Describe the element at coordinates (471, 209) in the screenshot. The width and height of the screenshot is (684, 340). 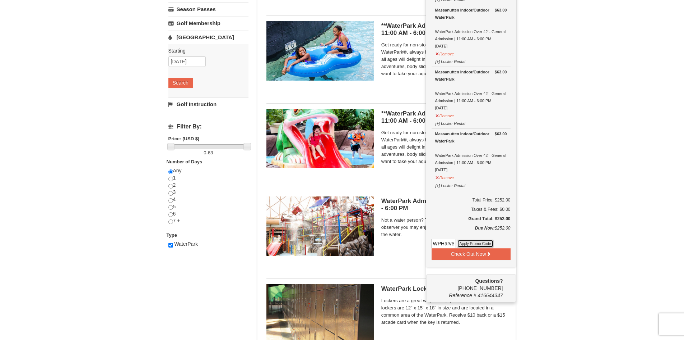
I see `div: Taxes & Fees: $0.00` at that location.